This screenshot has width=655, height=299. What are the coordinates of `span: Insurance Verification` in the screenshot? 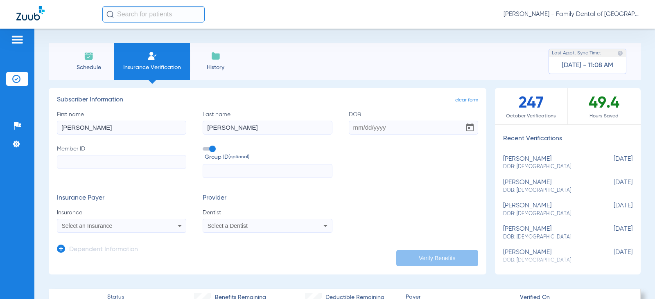 It's located at (152, 68).